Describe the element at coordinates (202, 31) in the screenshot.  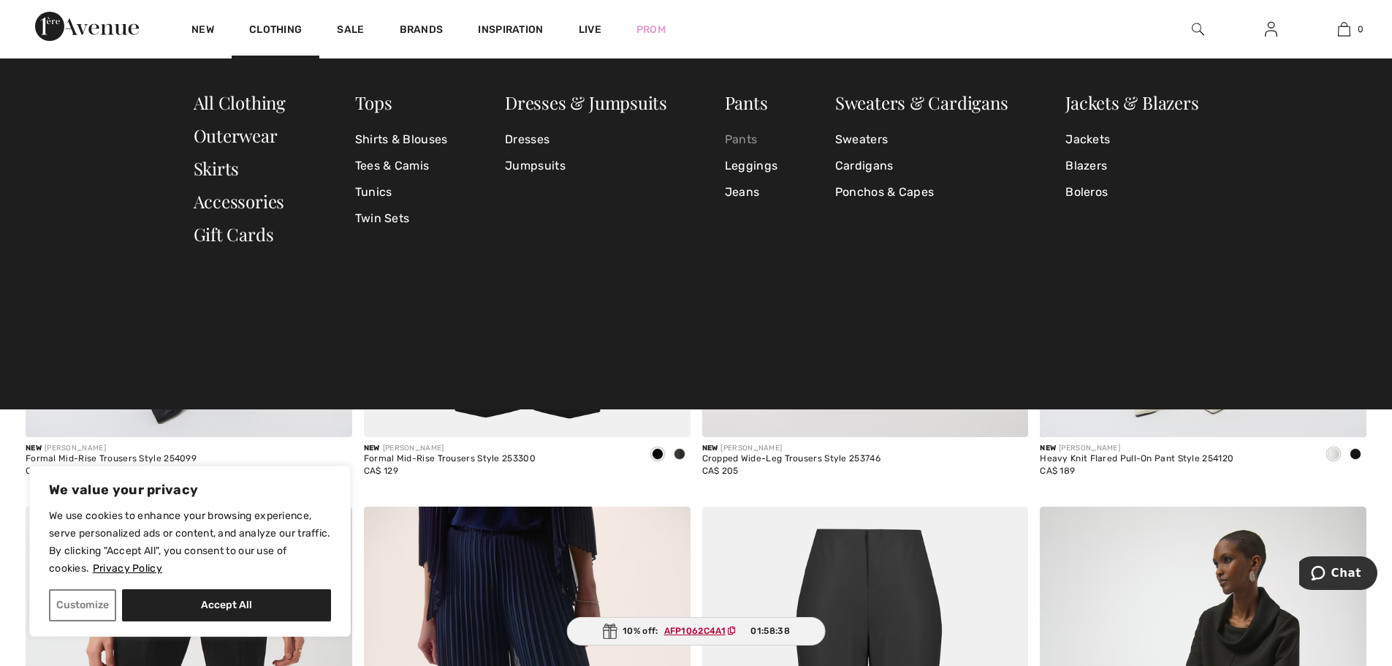
I see `a: New` at that location.